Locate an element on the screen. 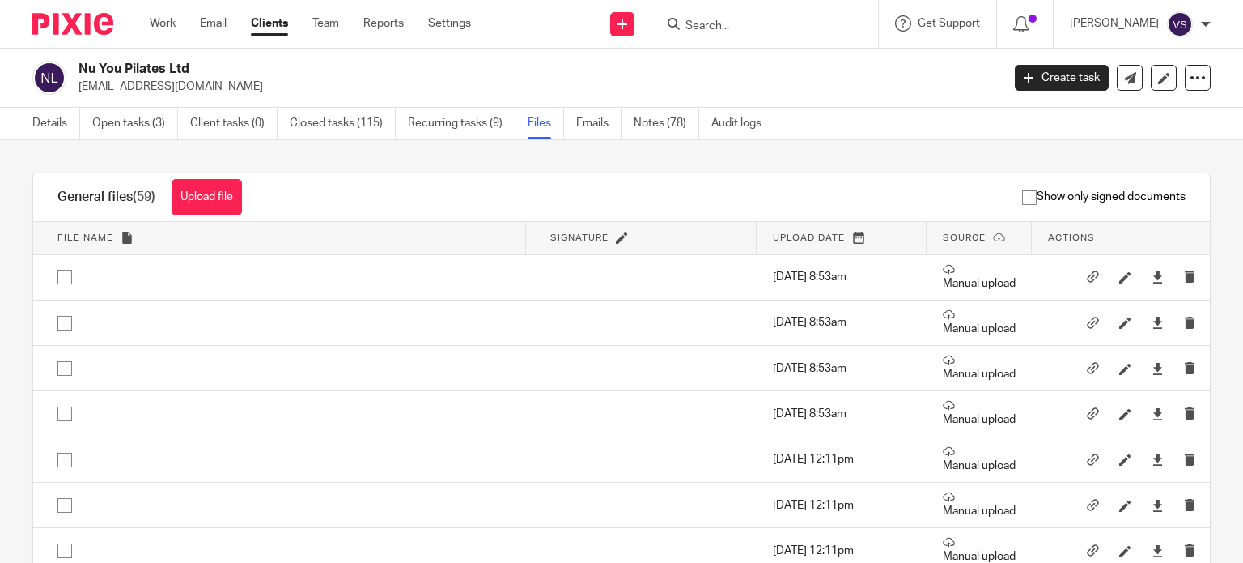 Image resolution: width=1243 pixels, height=563 pixels. a: Reports is located at coordinates (384, 23).